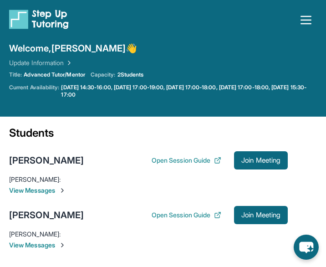 This screenshot has width=326, height=267. I want to click on img: logo, so click(39, 19).